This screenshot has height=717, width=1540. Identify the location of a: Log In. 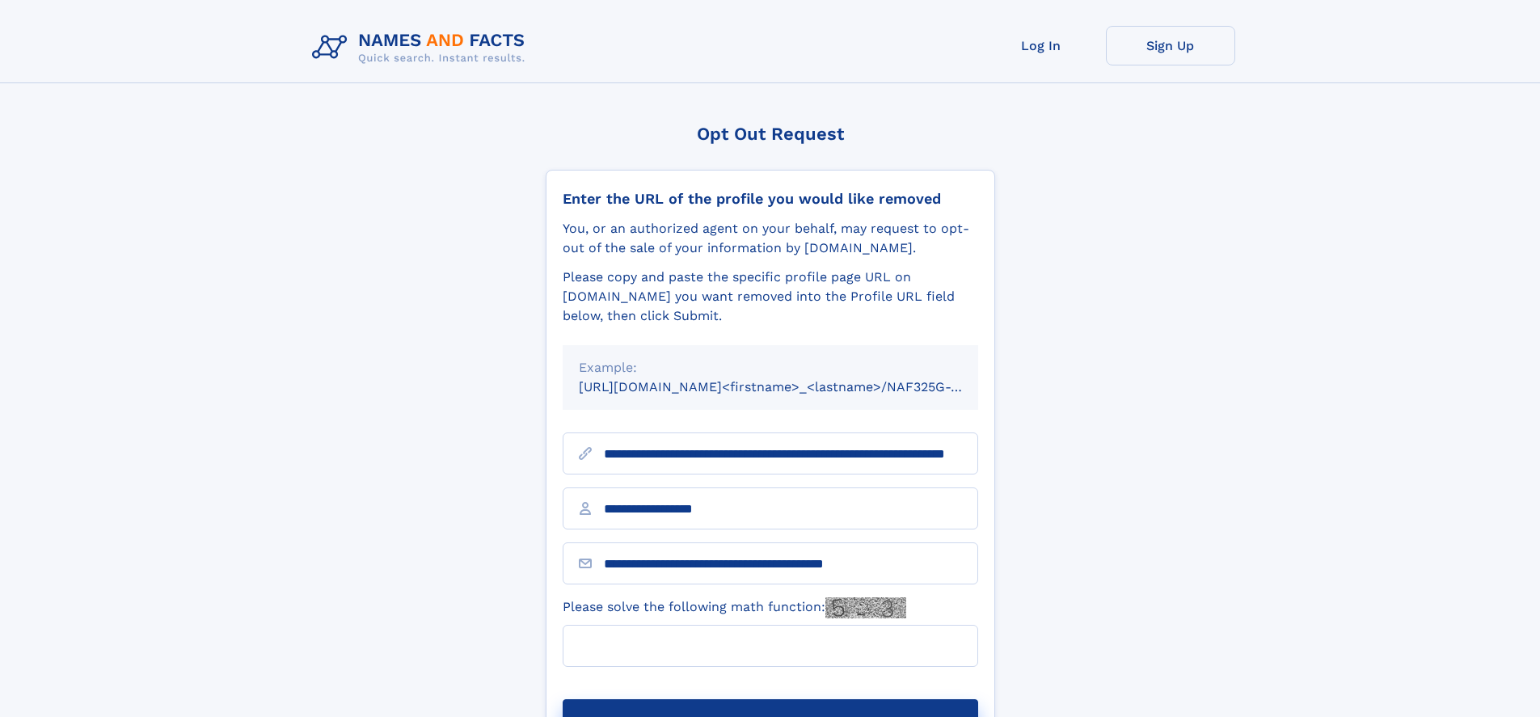
(1041, 45).